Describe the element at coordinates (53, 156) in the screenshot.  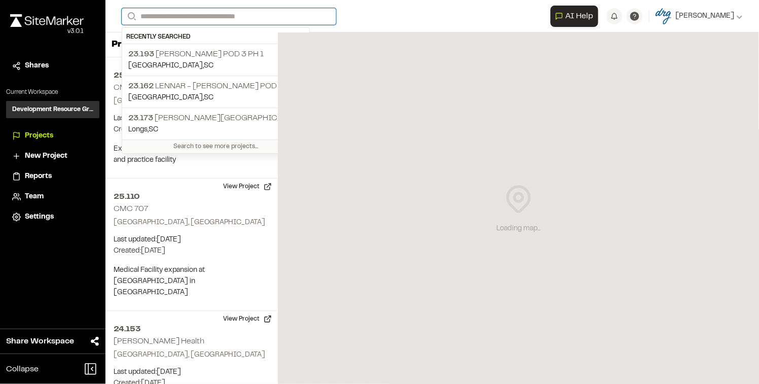
I see `a: New Project` at that location.